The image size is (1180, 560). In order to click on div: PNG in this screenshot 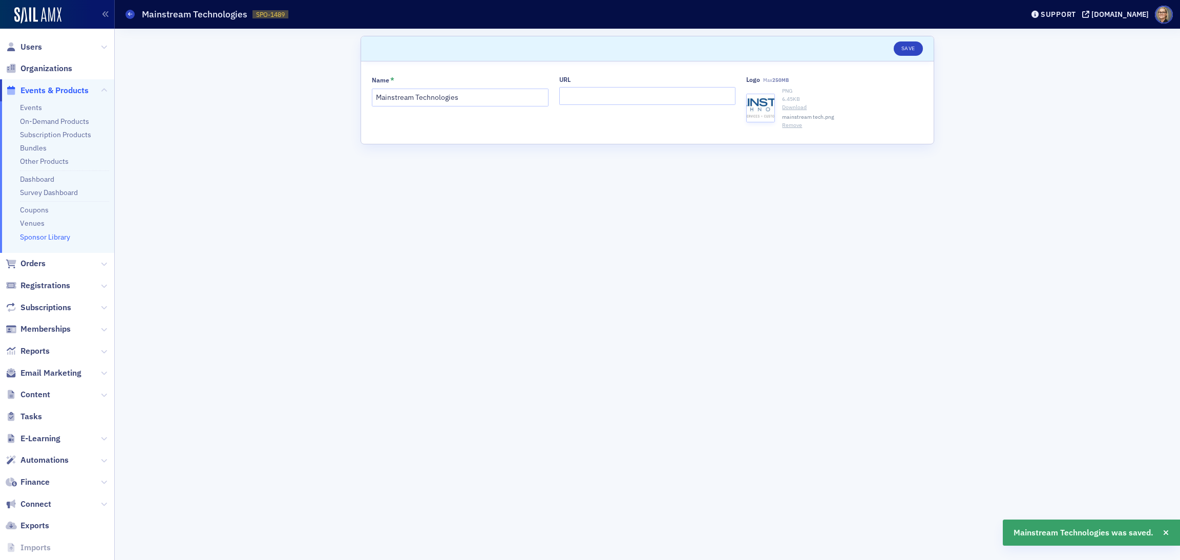, I will do `click(852, 91)`.